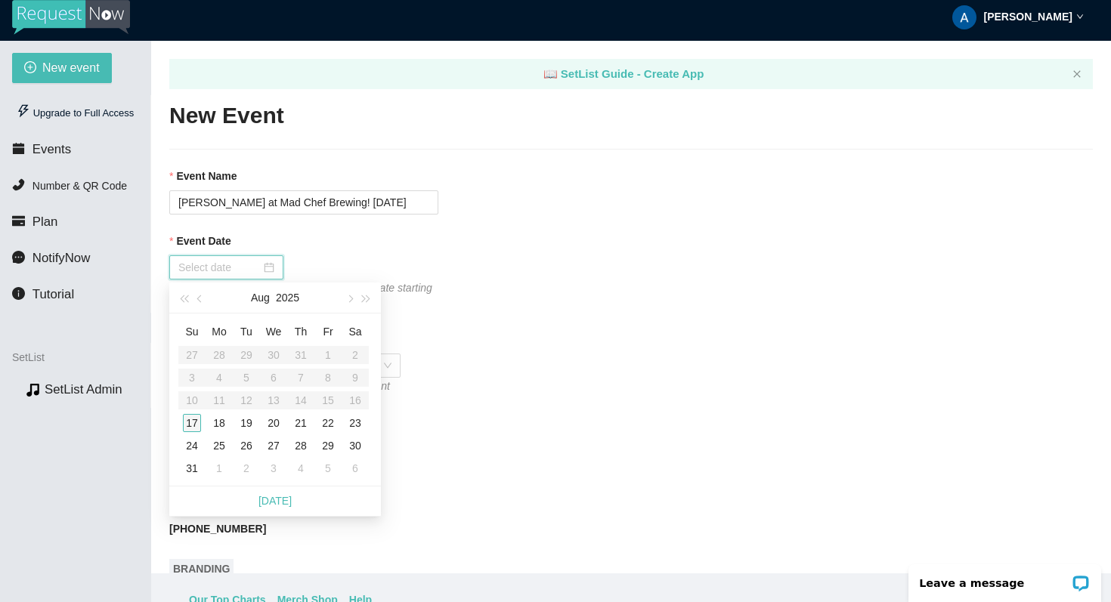 The image size is (1111, 602). I want to click on td: 2025-09-05, so click(328, 468).